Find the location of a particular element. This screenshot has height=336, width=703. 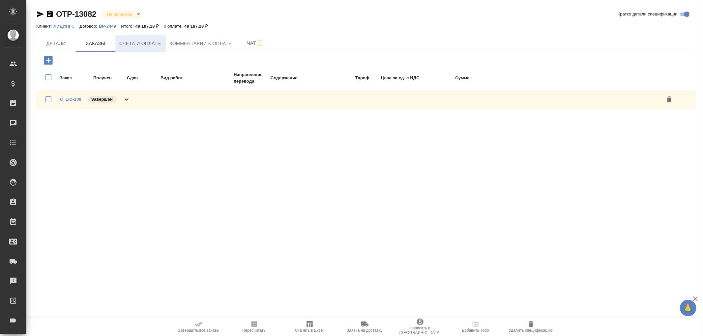

p: Завершен is located at coordinates (102, 100).